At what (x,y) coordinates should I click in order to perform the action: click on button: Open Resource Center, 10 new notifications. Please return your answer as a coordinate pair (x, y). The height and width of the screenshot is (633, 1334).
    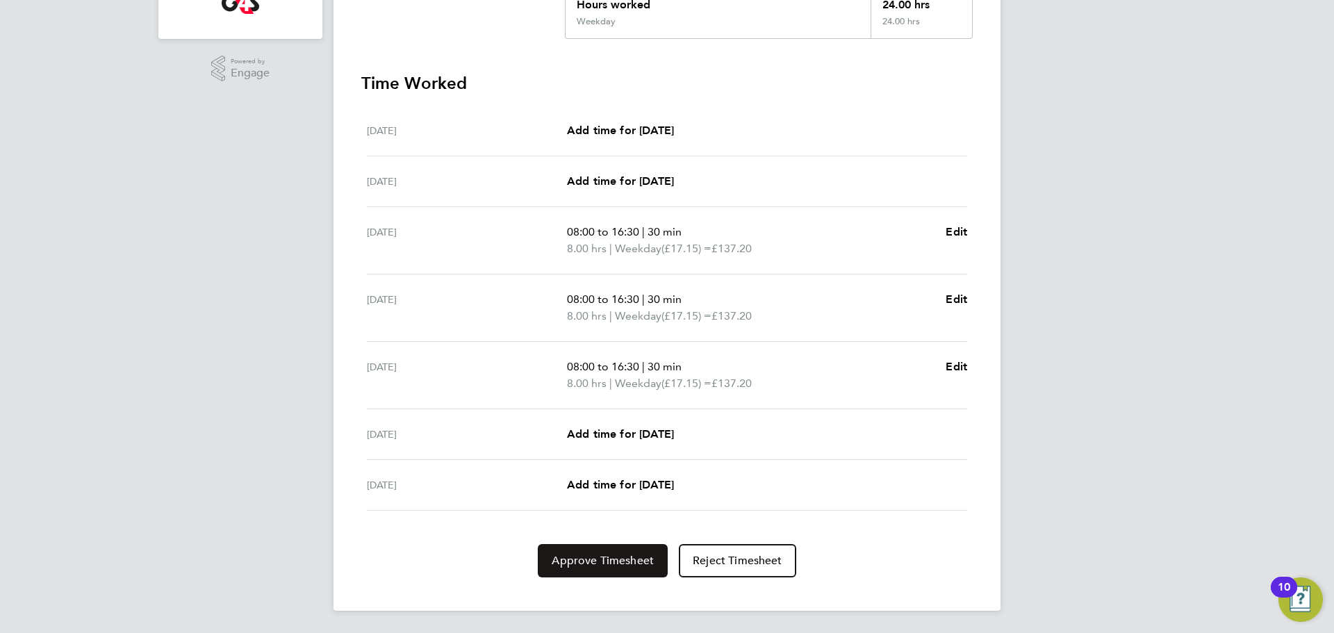
    Looking at the image, I should click on (1301, 600).